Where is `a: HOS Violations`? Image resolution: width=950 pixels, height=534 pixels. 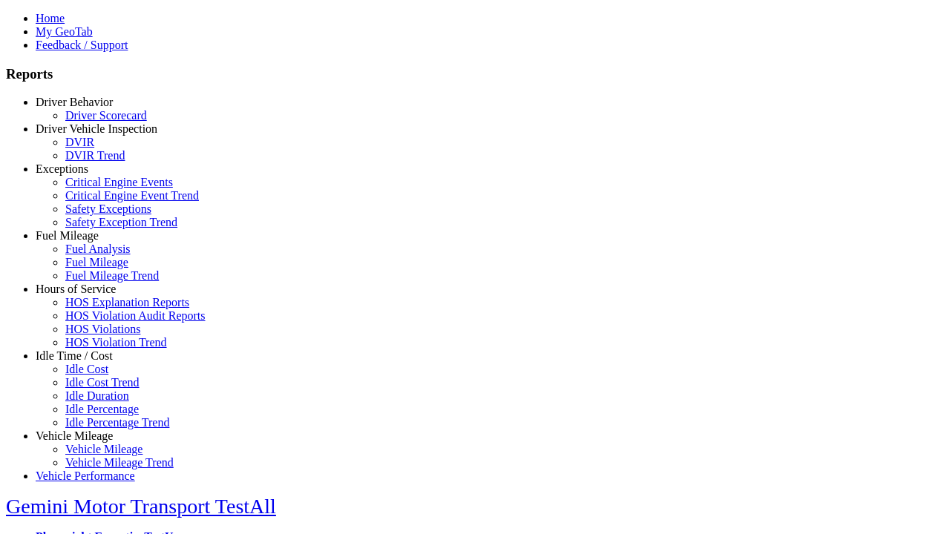
a: HOS Violations is located at coordinates (102, 329).